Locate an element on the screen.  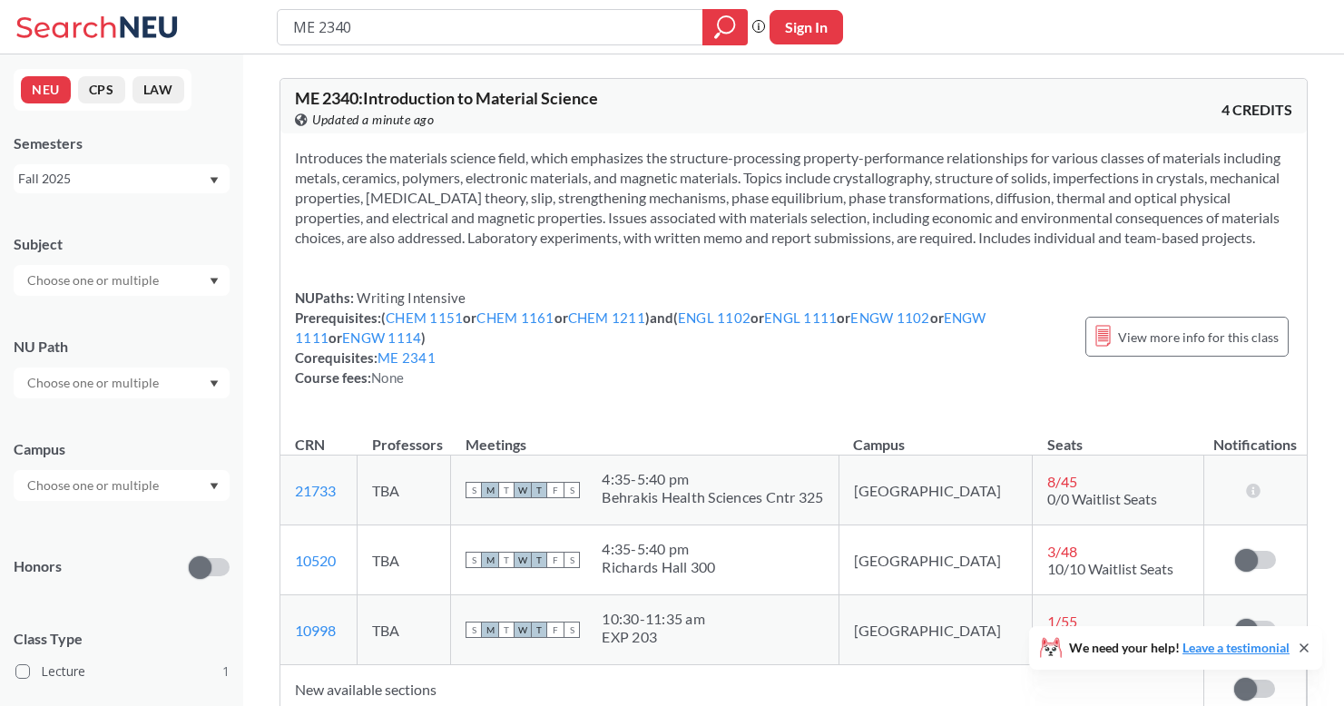
a: ENGW 1102 is located at coordinates (889, 318).